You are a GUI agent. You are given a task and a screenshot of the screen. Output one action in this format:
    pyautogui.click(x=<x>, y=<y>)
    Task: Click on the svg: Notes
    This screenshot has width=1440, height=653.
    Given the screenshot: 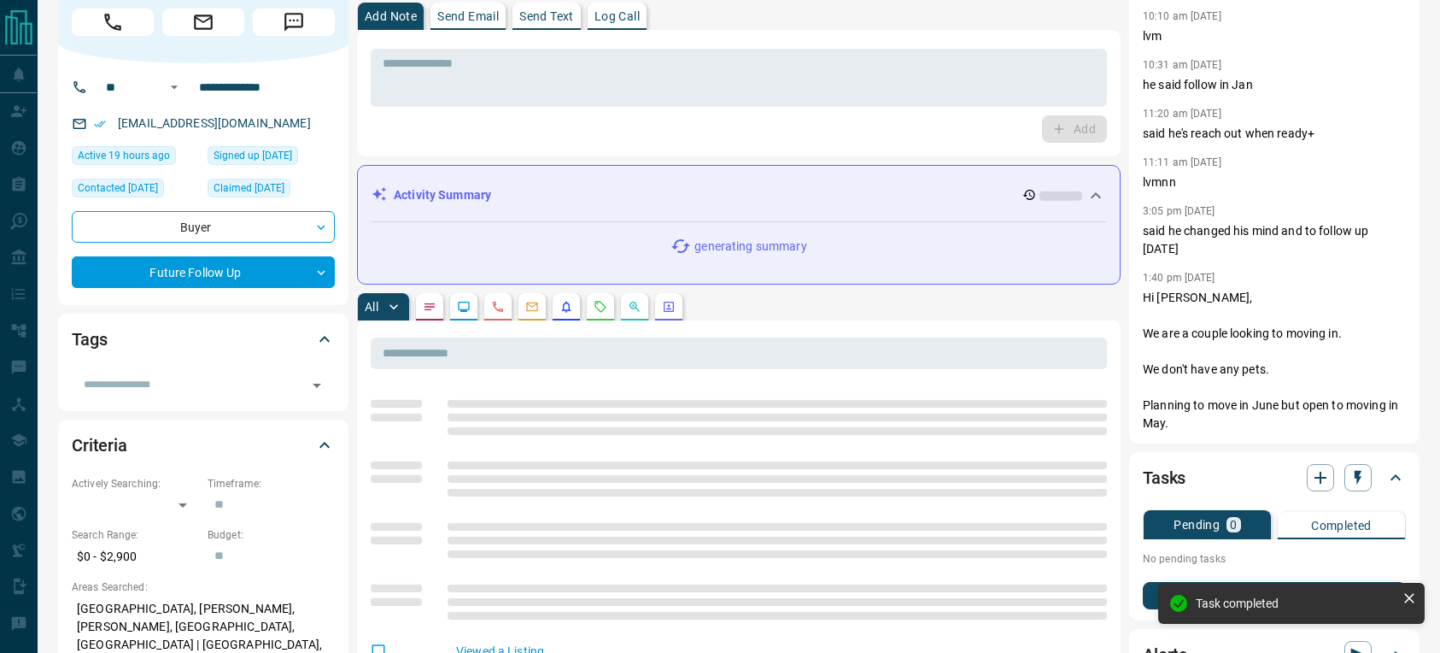 What is the action you would take?
    pyautogui.click(x=430, y=307)
    